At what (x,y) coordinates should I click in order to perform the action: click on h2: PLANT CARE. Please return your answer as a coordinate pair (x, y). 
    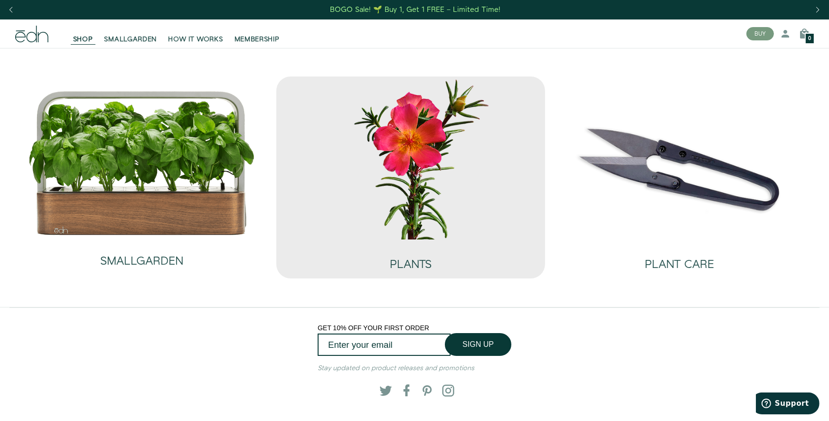
    Looking at the image, I should click on (680, 265).